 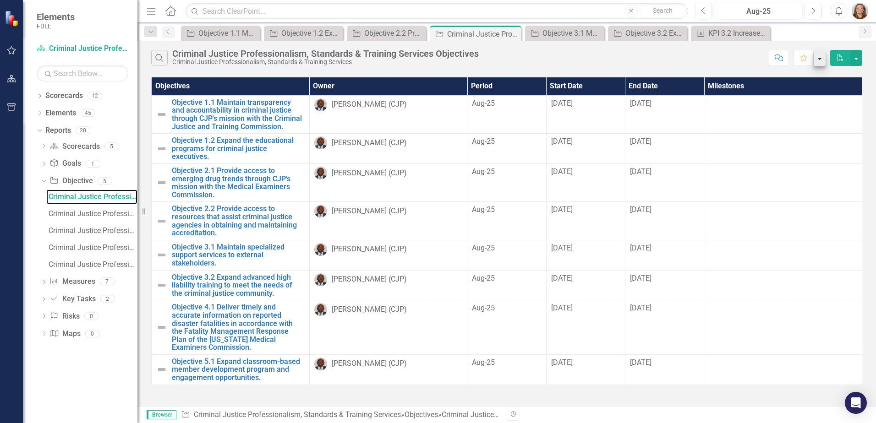 What do you see at coordinates (64, 317) in the screenshot?
I see `a: Risks` at bounding box center [64, 317].